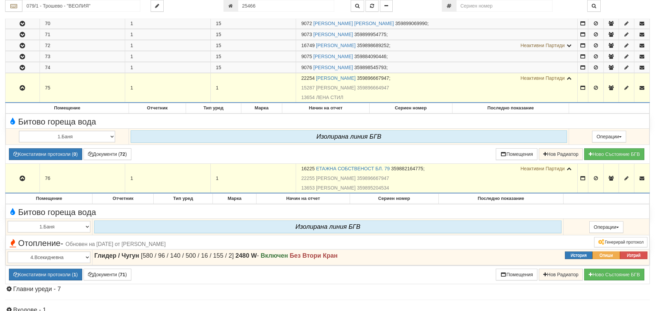  I want to click on b: 0, so click(75, 154).